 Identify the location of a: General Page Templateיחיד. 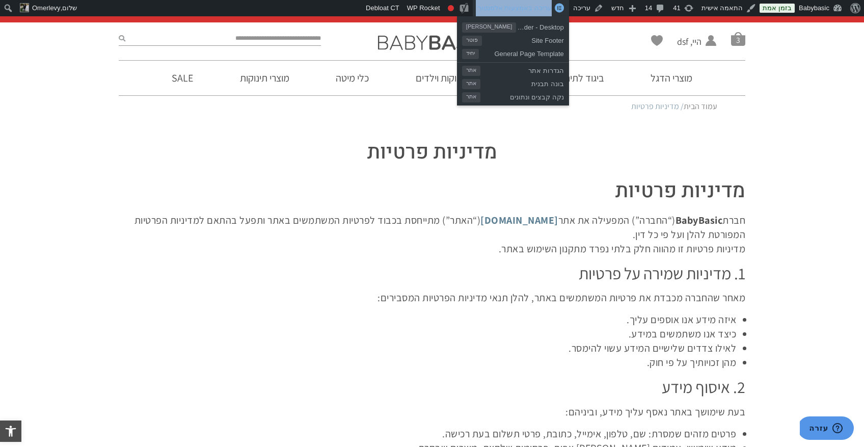
(513, 52).